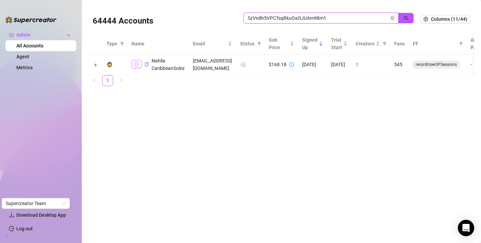  I want to click on input: Search by UID / Name / Email / Creator Username, so click(318, 18).